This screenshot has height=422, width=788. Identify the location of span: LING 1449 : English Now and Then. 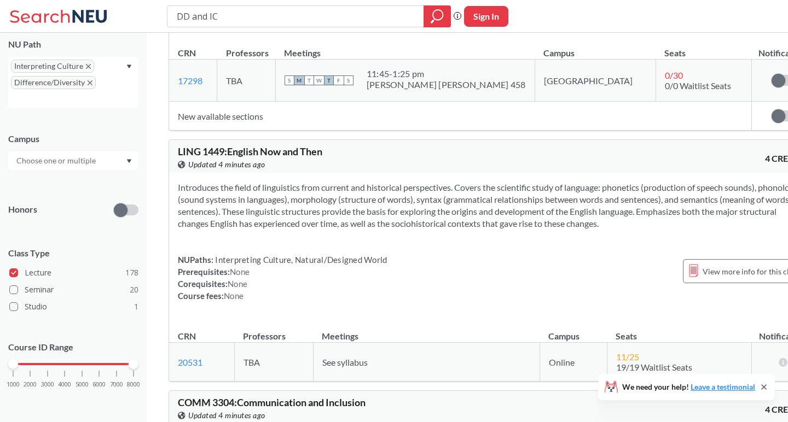
(250, 152).